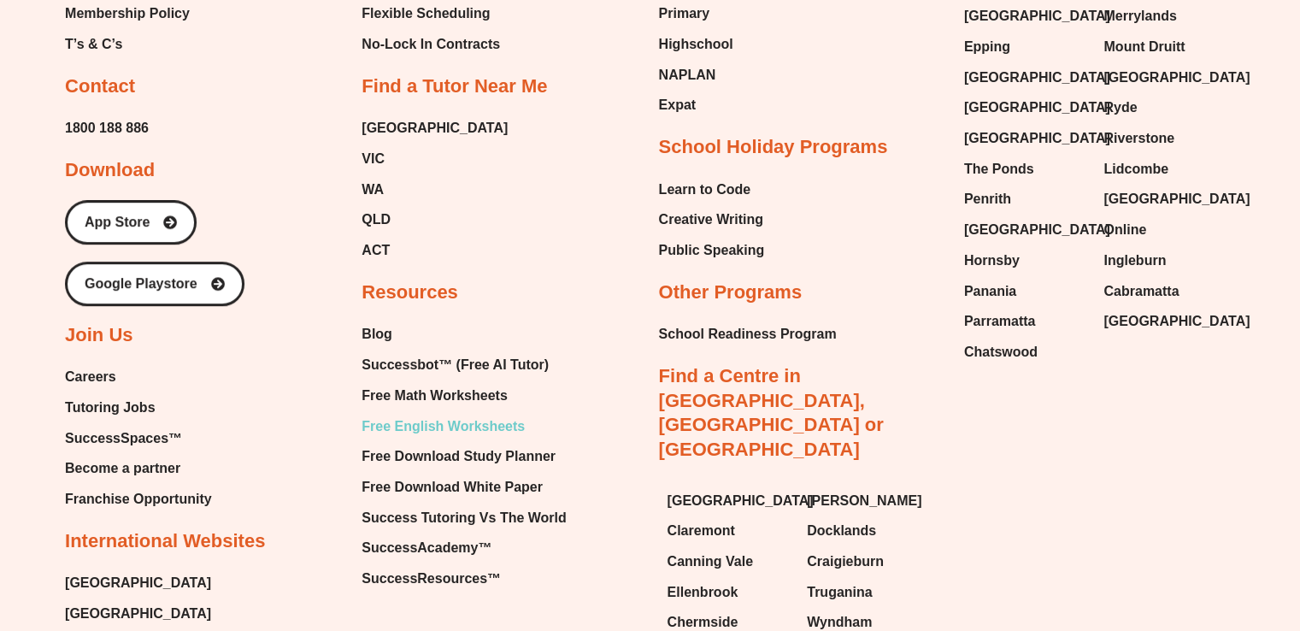  I want to click on span: QLD, so click(376, 220).